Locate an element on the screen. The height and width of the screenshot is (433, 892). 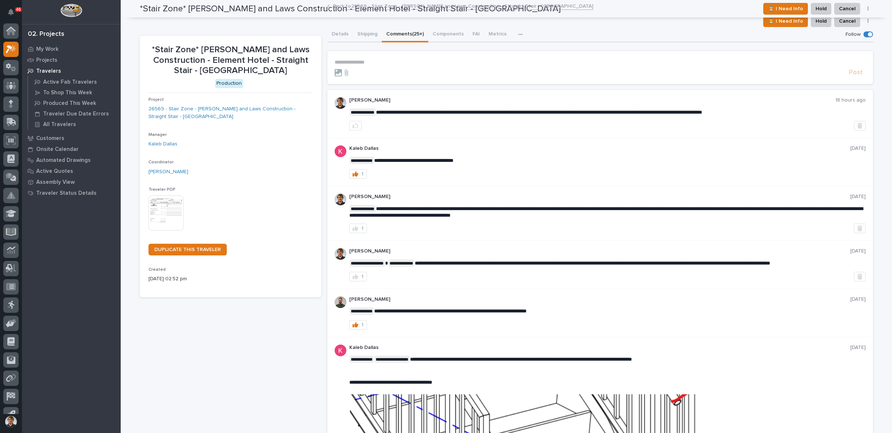
p: Traveler Due Date Errors is located at coordinates (76, 114).